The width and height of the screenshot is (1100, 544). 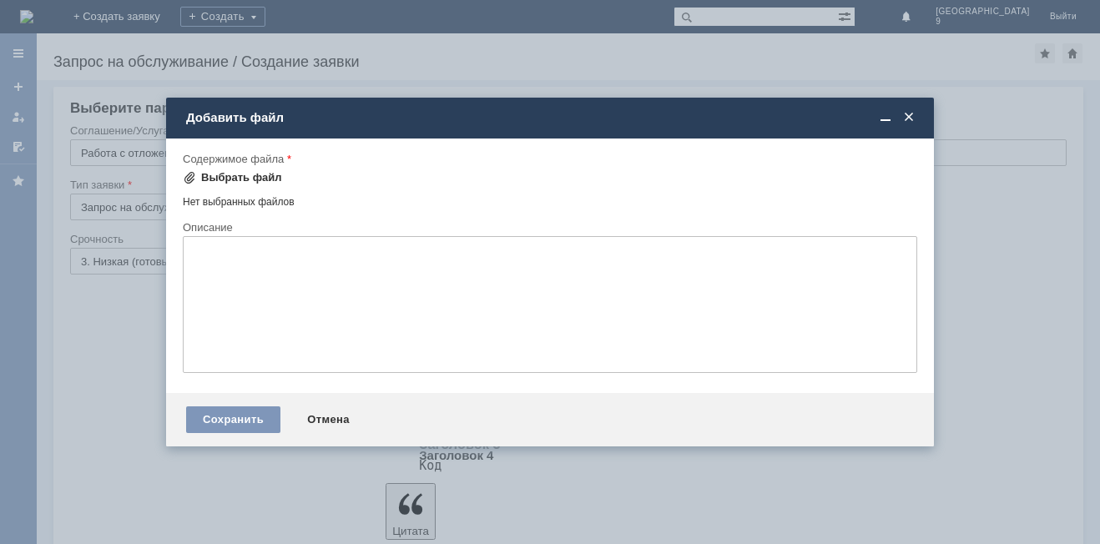 What do you see at coordinates (548, 227) in the screenshot?
I see `div: Описание` at bounding box center [548, 227].